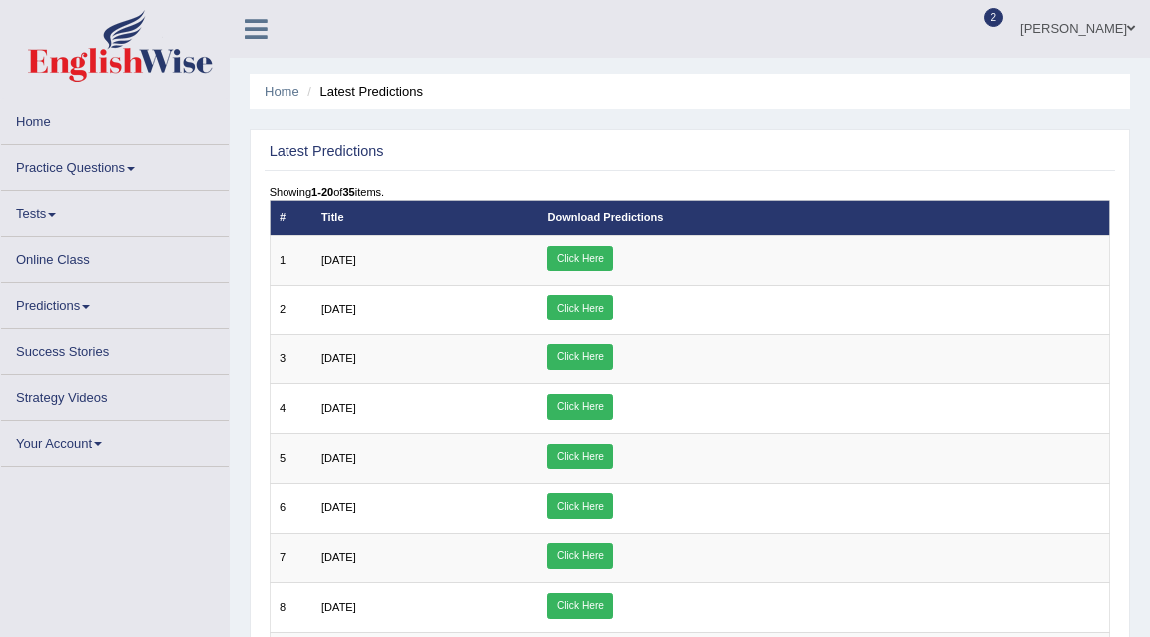  I want to click on a: Your Account, so click(115, 440).